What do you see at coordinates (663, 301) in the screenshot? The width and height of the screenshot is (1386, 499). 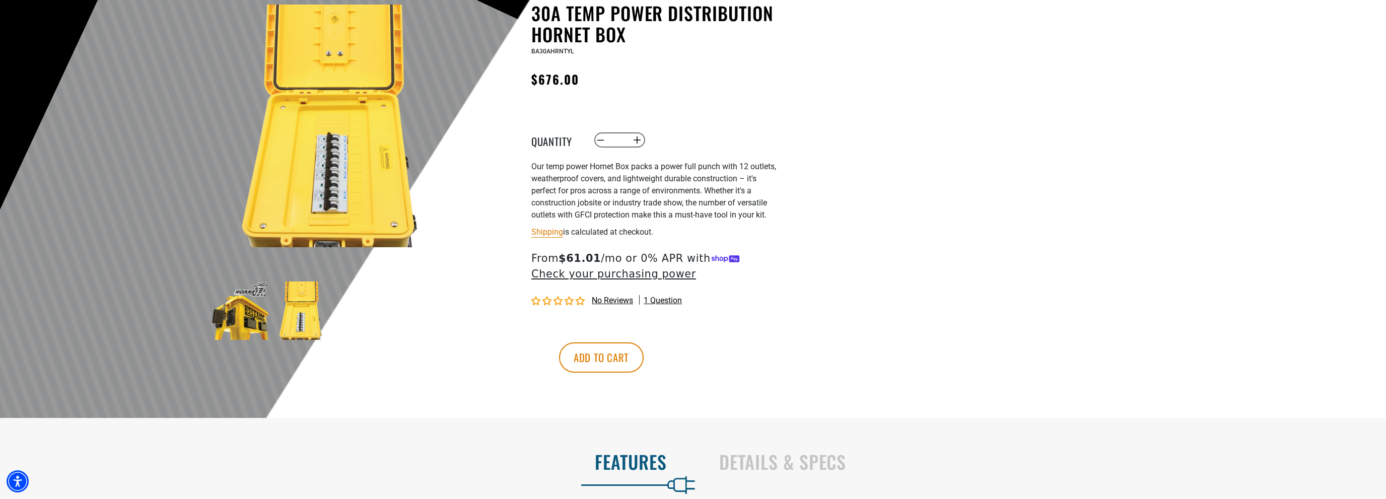 I see `span: 1 question` at bounding box center [663, 301].